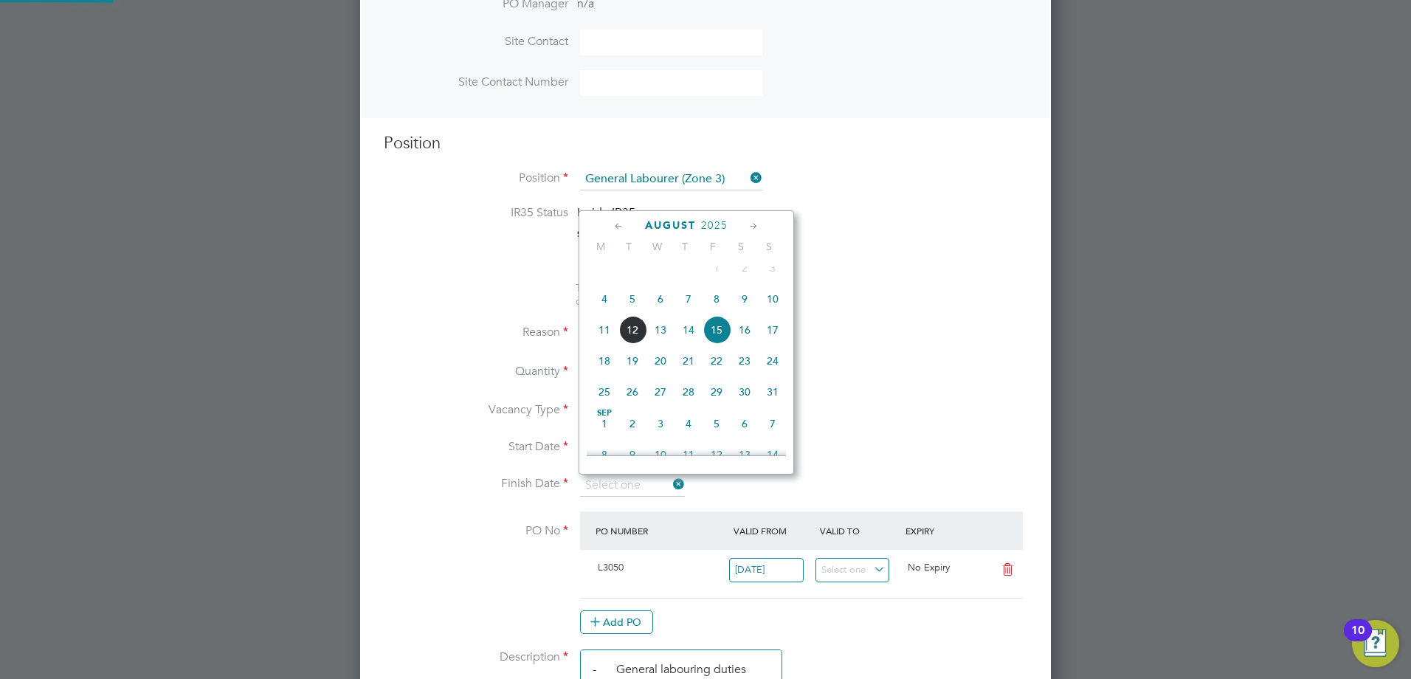  I want to click on label: PO No, so click(476, 531).